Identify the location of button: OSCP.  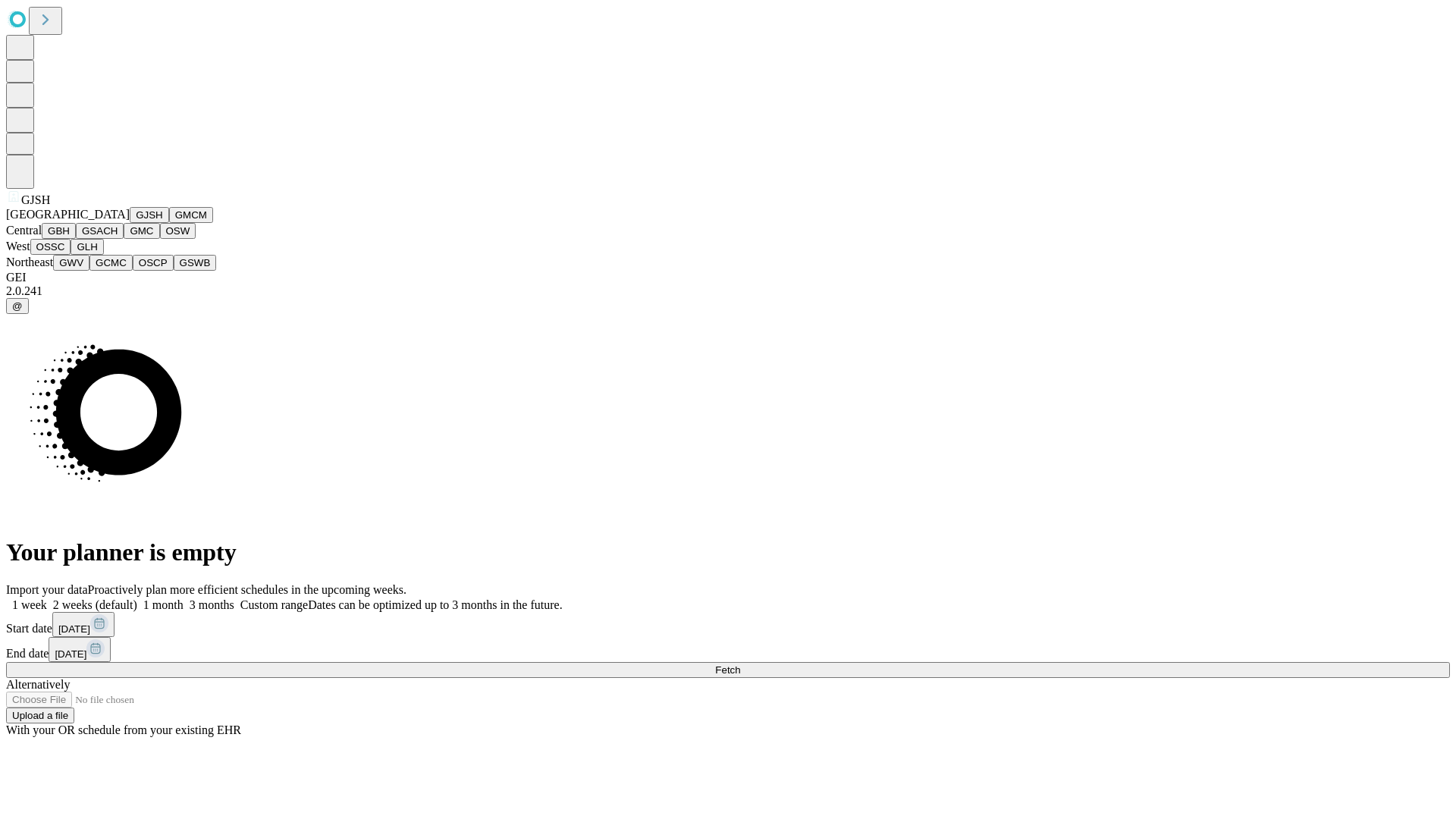
(153, 262).